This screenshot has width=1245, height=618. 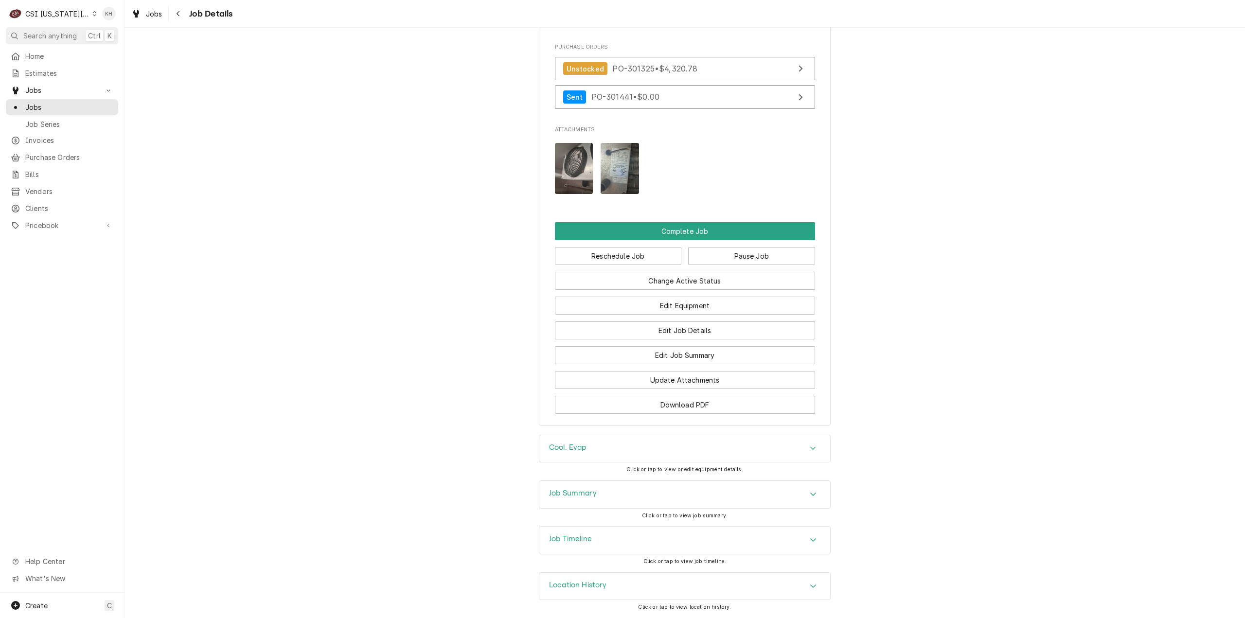 What do you see at coordinates (570, 539) in the screenshot?
I see `h3: Job Timeline` at bounding box center [570, 539].